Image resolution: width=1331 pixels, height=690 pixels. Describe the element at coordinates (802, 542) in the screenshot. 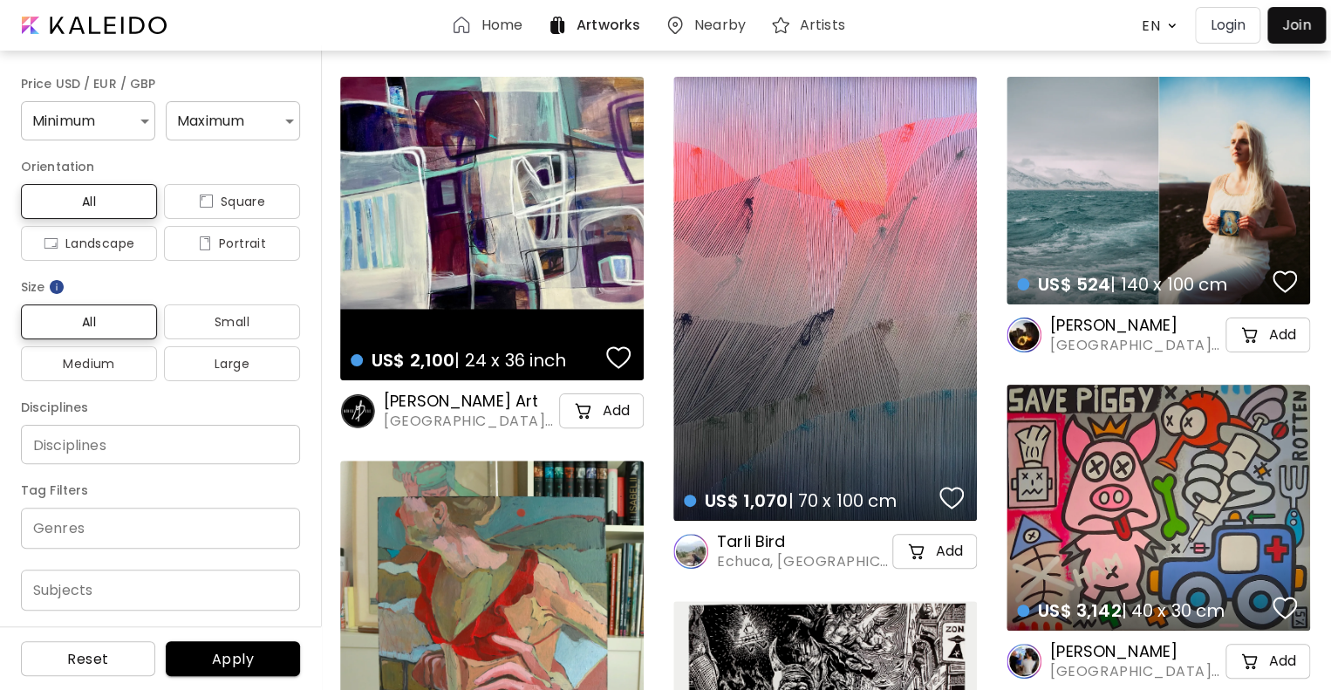

I see `h6: Tarli Bird` at that location.